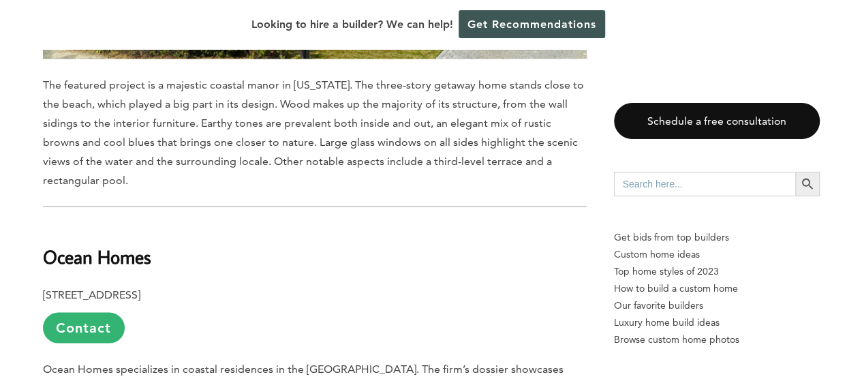 Image resolution: width=862 pixels, height=381 pixels. Describe the element at coordinates (532, 24) in the screenshot. I see `a: Get Recommendations` at that location.